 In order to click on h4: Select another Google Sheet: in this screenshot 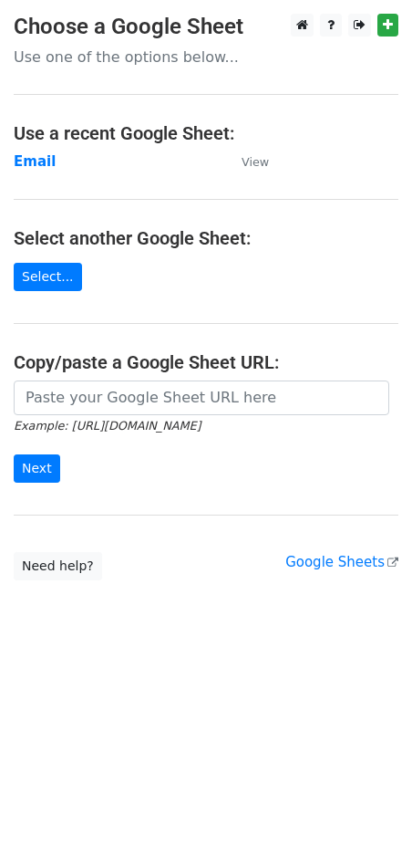, I will do `click(206, 238)`.